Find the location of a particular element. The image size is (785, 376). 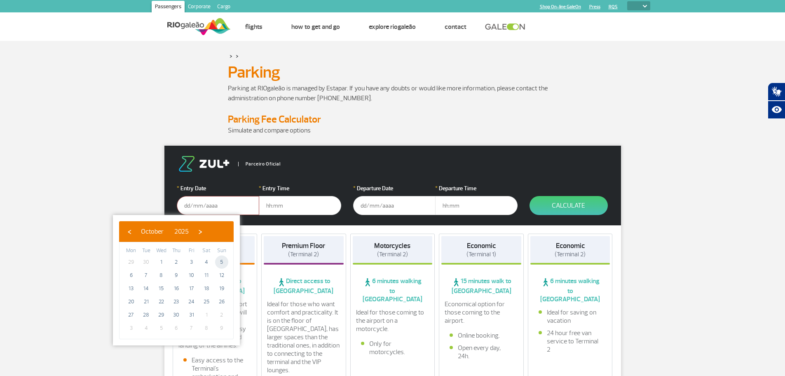

button: Abrir recursos assistivos. is located at coordinates (777, 110).